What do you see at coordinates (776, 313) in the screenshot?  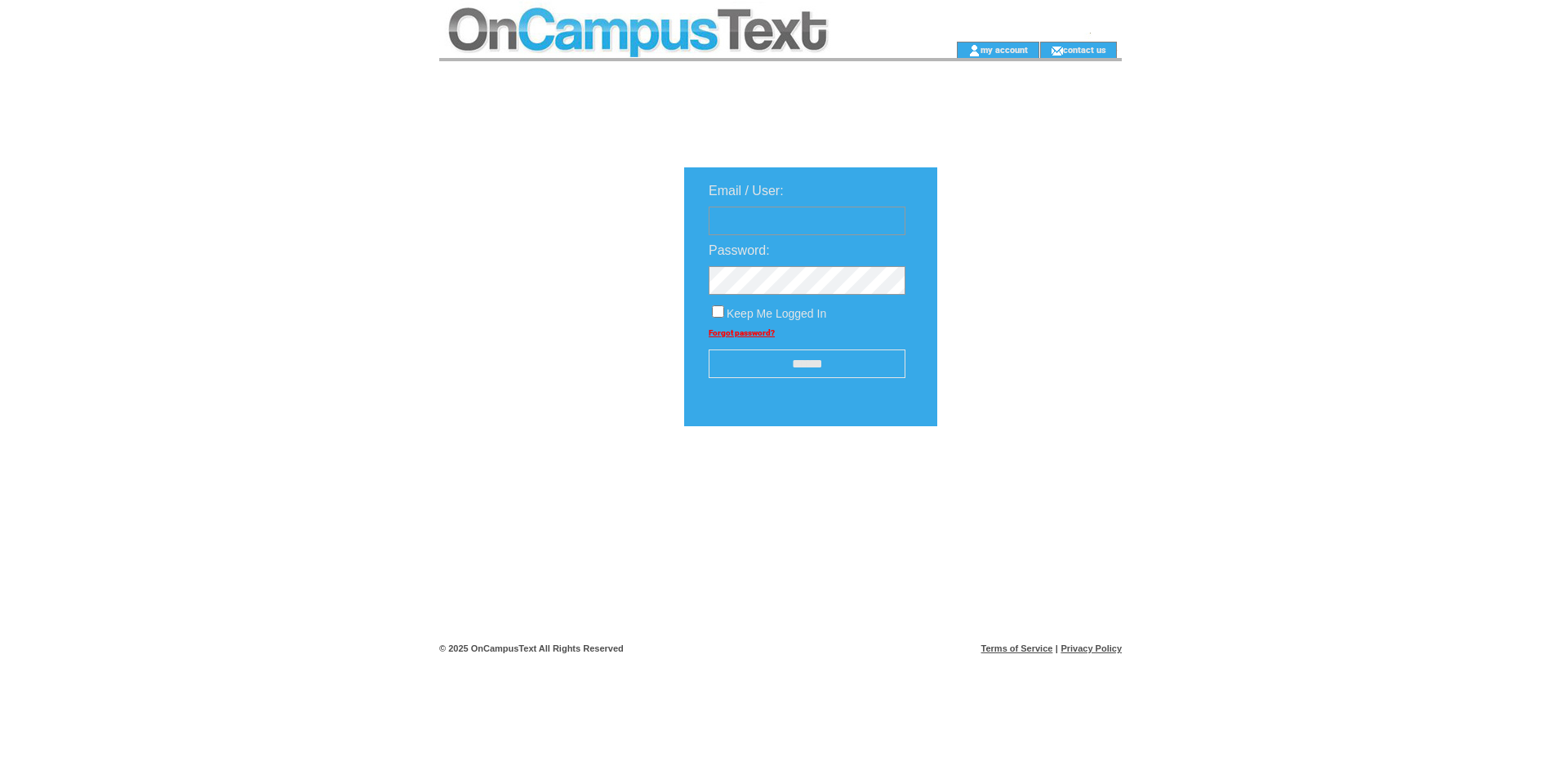 I see `span: Keep Me Logged In` at bounding box center [776, 313].